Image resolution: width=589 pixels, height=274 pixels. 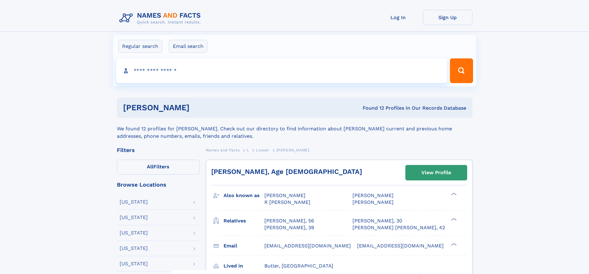 What do you see at coordinates (248, 150) in the screenshot?
I see `a: L` at bounding box center [248, 150].